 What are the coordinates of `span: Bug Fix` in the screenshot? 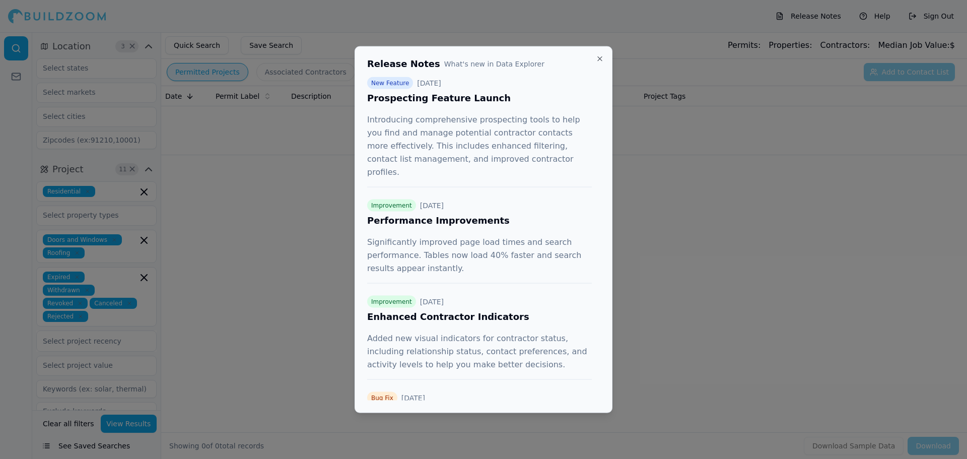 It's located at (382, 397).